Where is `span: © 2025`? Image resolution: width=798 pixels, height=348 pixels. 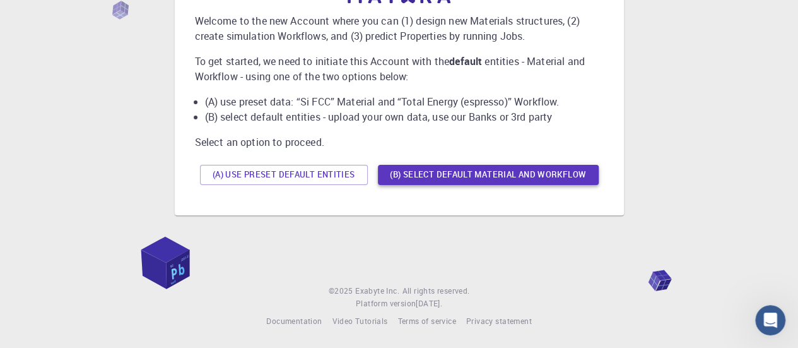 span: © 2025 is located at coordinates (342, 291).